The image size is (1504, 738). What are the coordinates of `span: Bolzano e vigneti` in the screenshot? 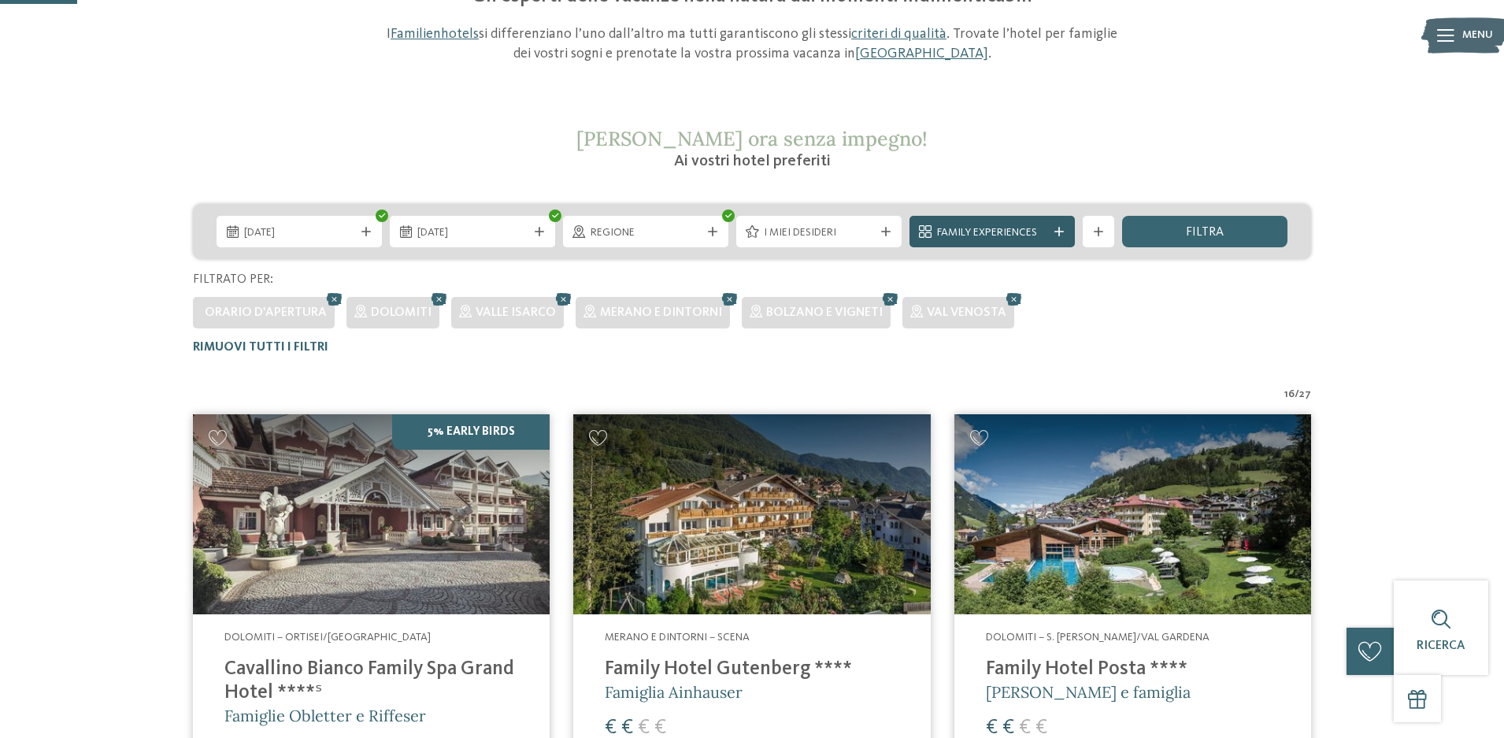 It's located at (825, 313).